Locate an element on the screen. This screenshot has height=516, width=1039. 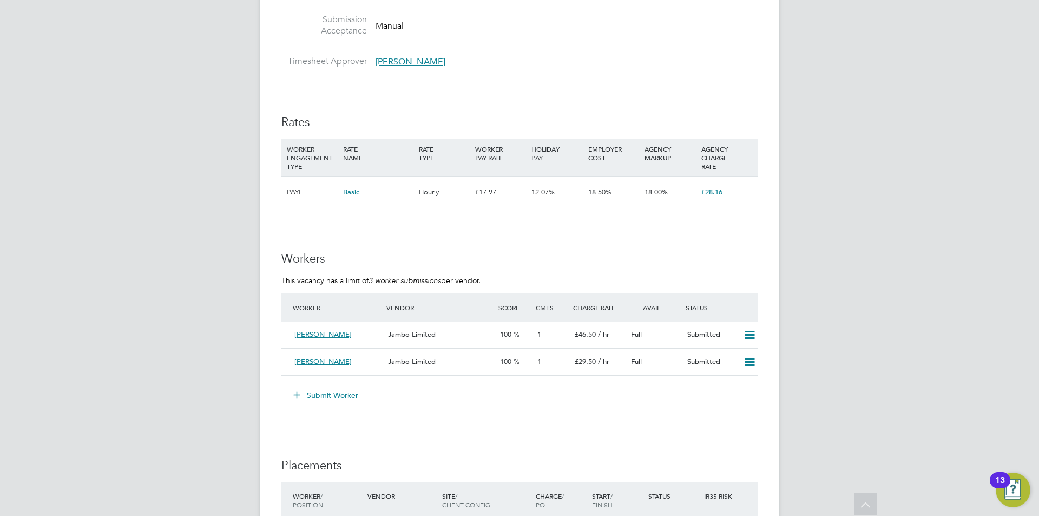
span: £28.16 is located at coordinates (712, 192).